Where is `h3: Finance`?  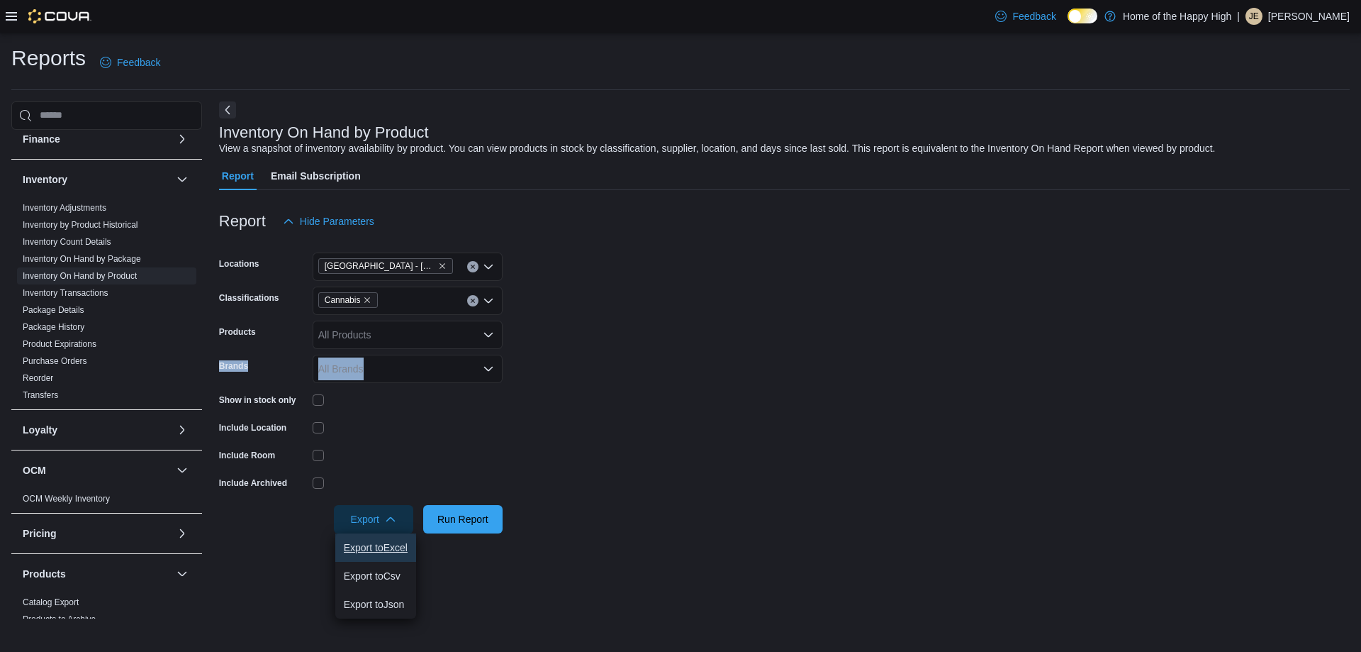 h3: Finance is located at coordinates (41, 139).